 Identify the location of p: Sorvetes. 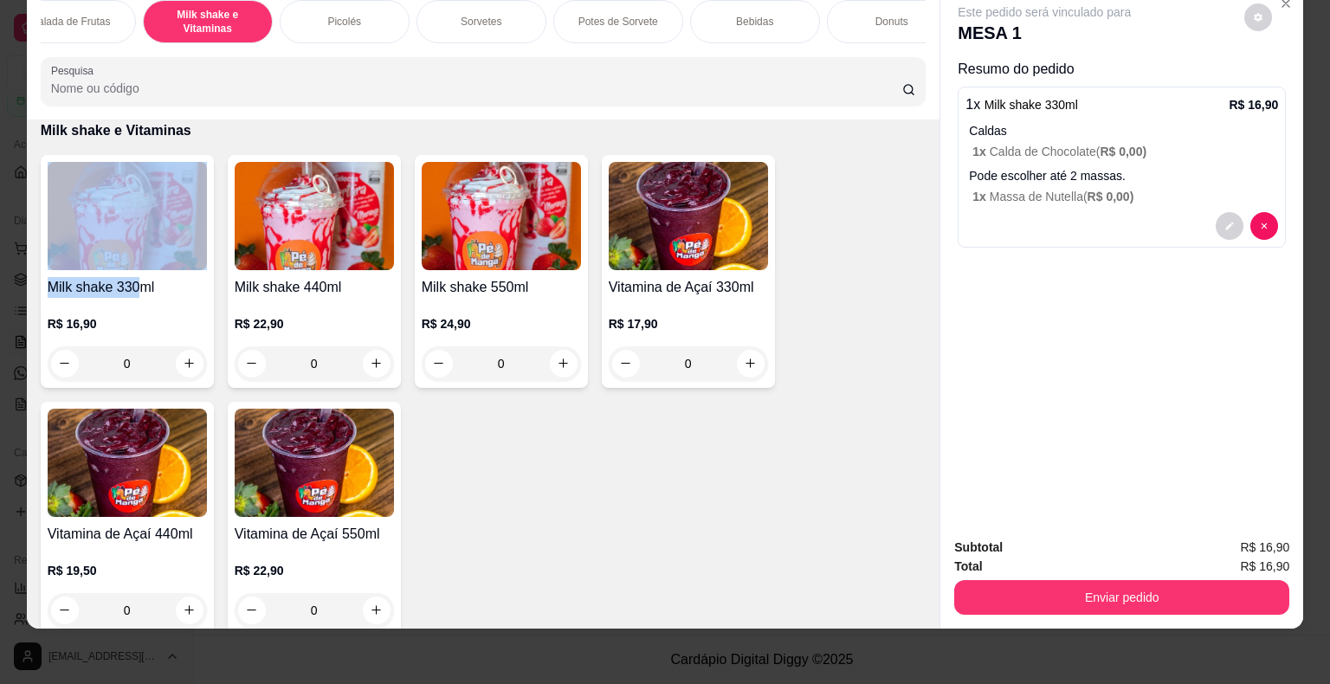
(481, 22).